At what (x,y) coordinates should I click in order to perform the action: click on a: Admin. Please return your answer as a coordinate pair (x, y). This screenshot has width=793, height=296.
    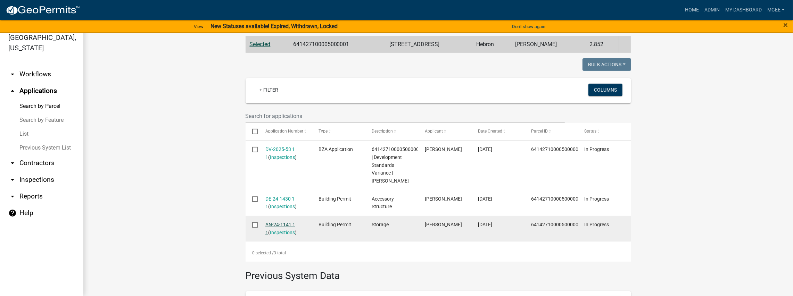
    Looking at the image, I should click on (712, 10).